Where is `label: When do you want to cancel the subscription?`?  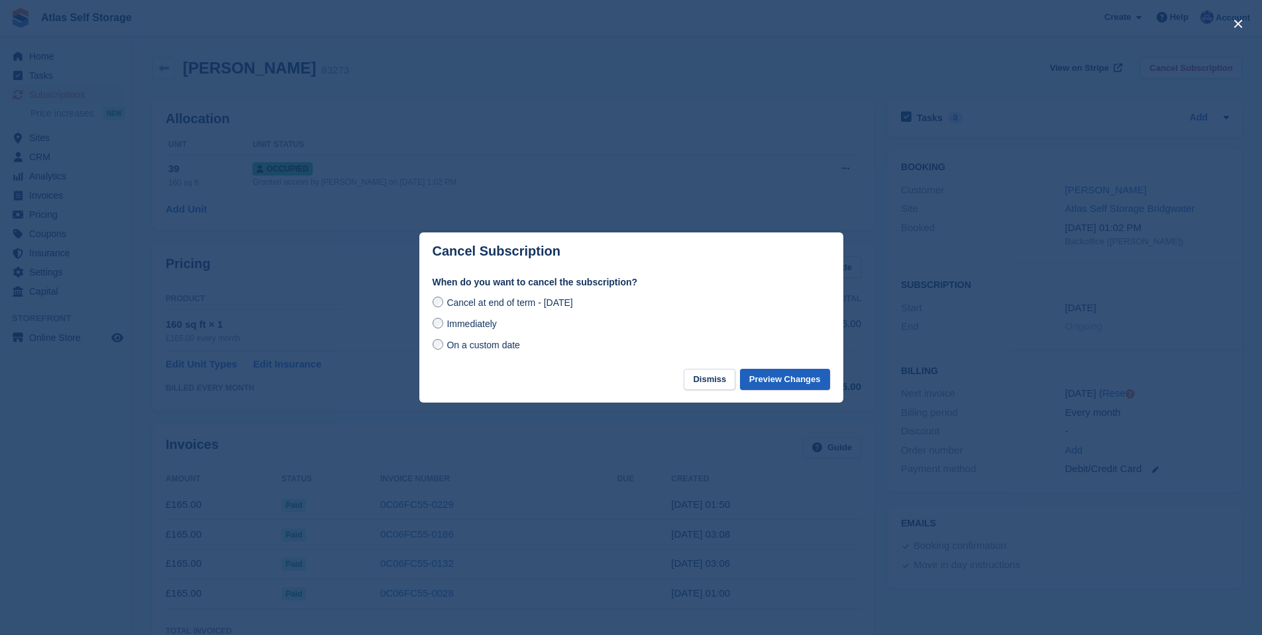 label: When do you want to cancel the subscription? is located at coordinates (631, 282).